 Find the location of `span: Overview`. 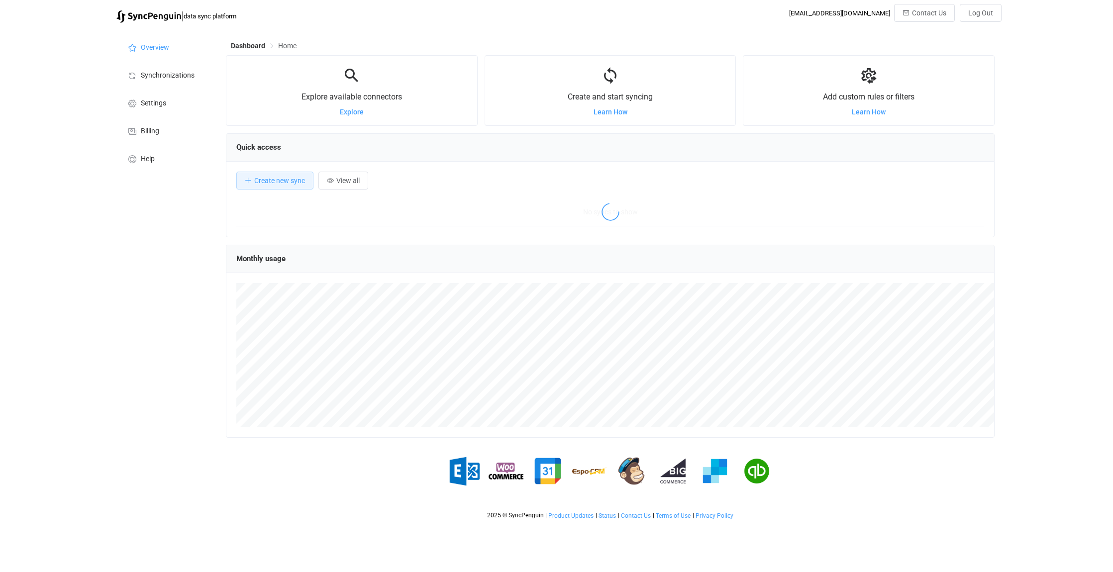

span: Overview is located at coordinates (155, 48).